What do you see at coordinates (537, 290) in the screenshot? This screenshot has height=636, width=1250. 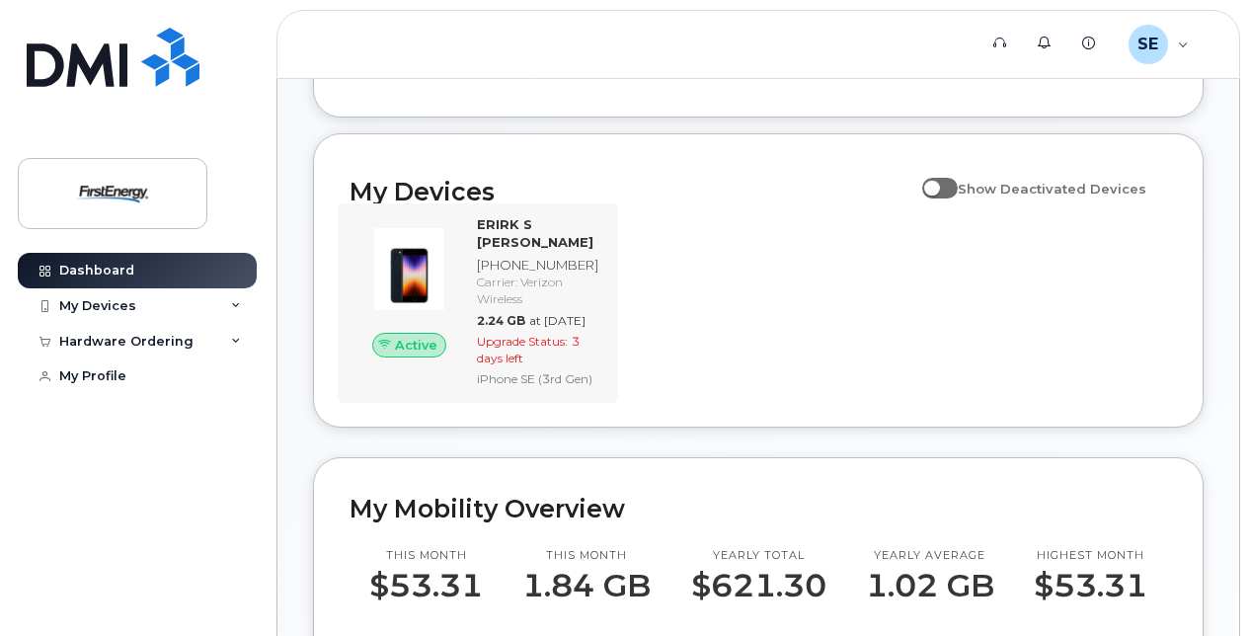 I see `div: Carrier: Verizon Wireless` at bounding box center [537, 290].